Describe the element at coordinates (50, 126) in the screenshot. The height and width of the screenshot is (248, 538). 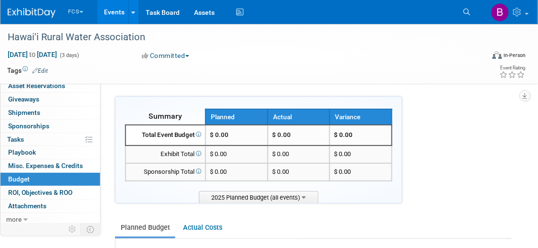
I see `a: Sponsorships` at that location.